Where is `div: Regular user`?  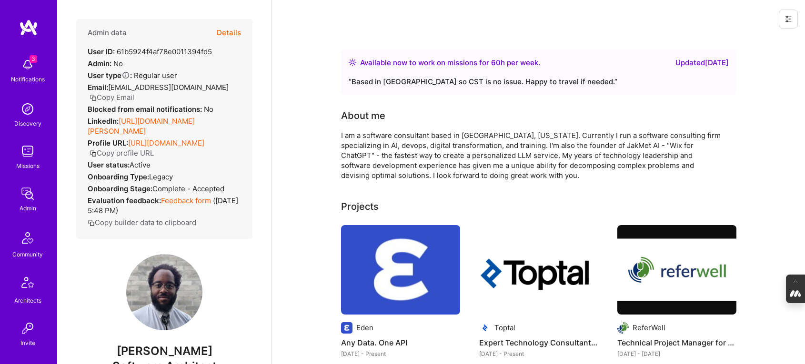
div: Regular user is located at coordinates (132, 75).